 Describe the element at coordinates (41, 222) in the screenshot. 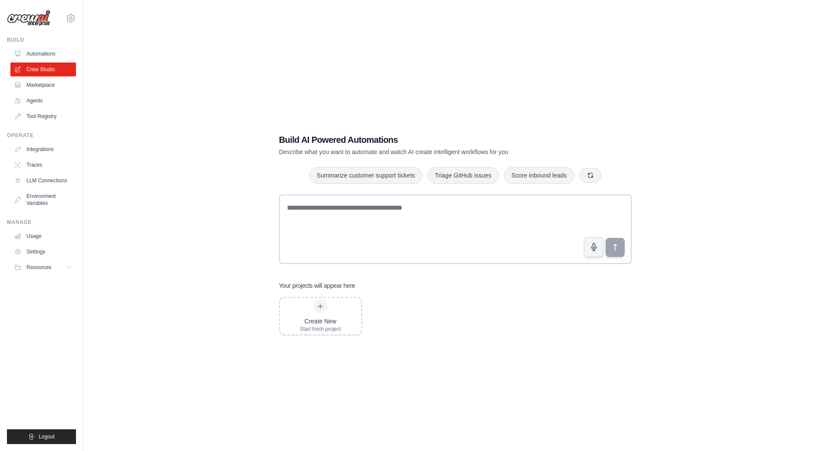

I see `div: Manage` at that location.